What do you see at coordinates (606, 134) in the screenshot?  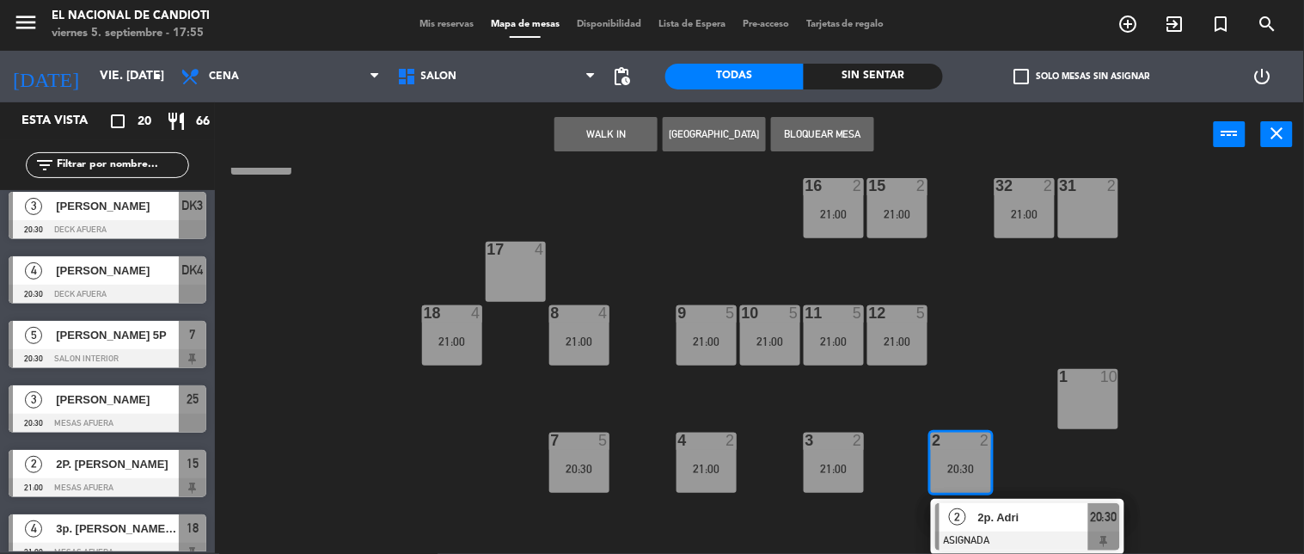 I see `button: WALK IN` at bounding box center [606, 134].